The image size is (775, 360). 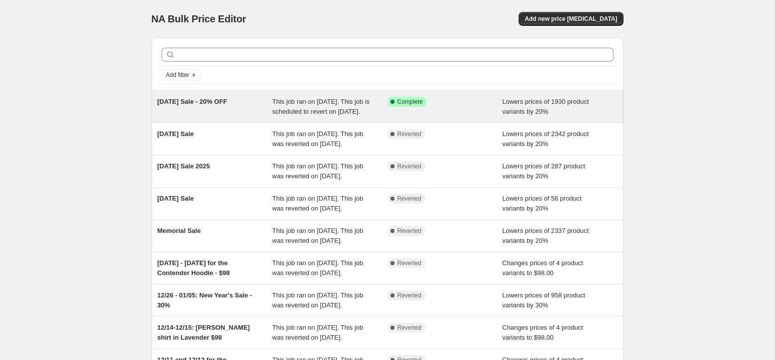 What do you see at coordinates (545, 235) in the screenshot?
I see `span: Lowers prices of 2337 product variants by 20%` at bounding box center [545, 235].